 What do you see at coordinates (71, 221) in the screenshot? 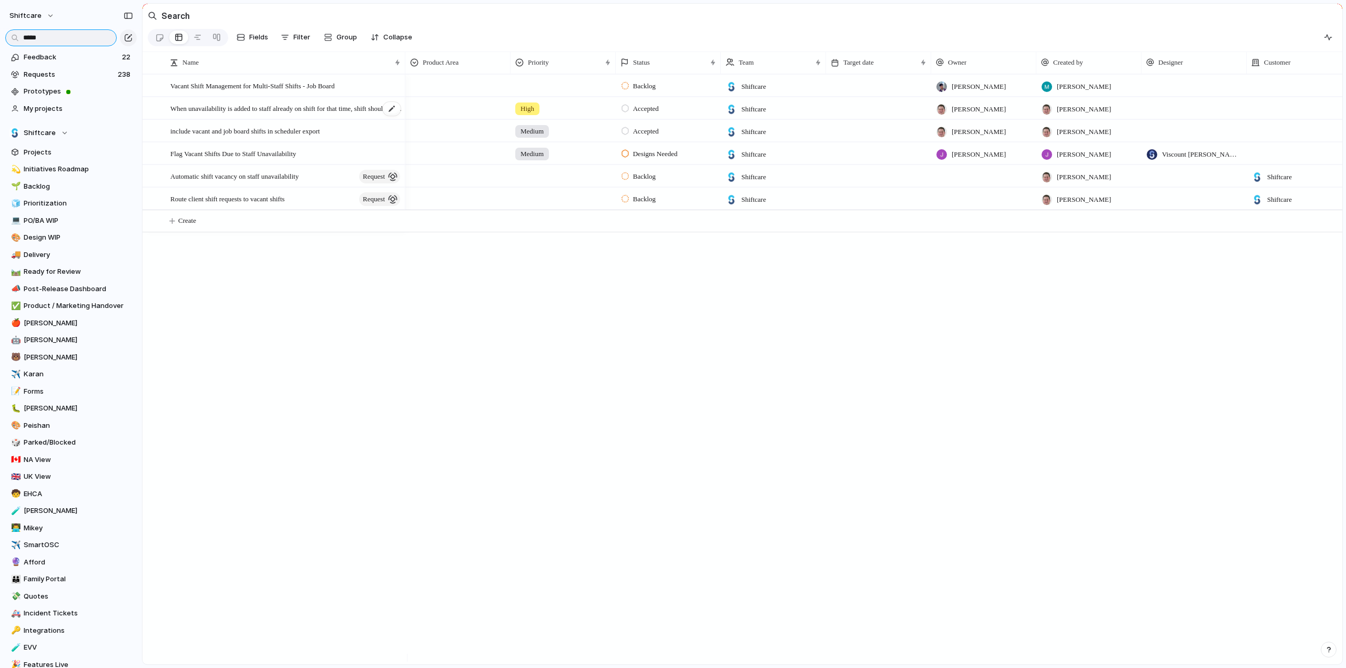
I see `a: 💻PO/BA WIP` at bounding box center [71, 221].